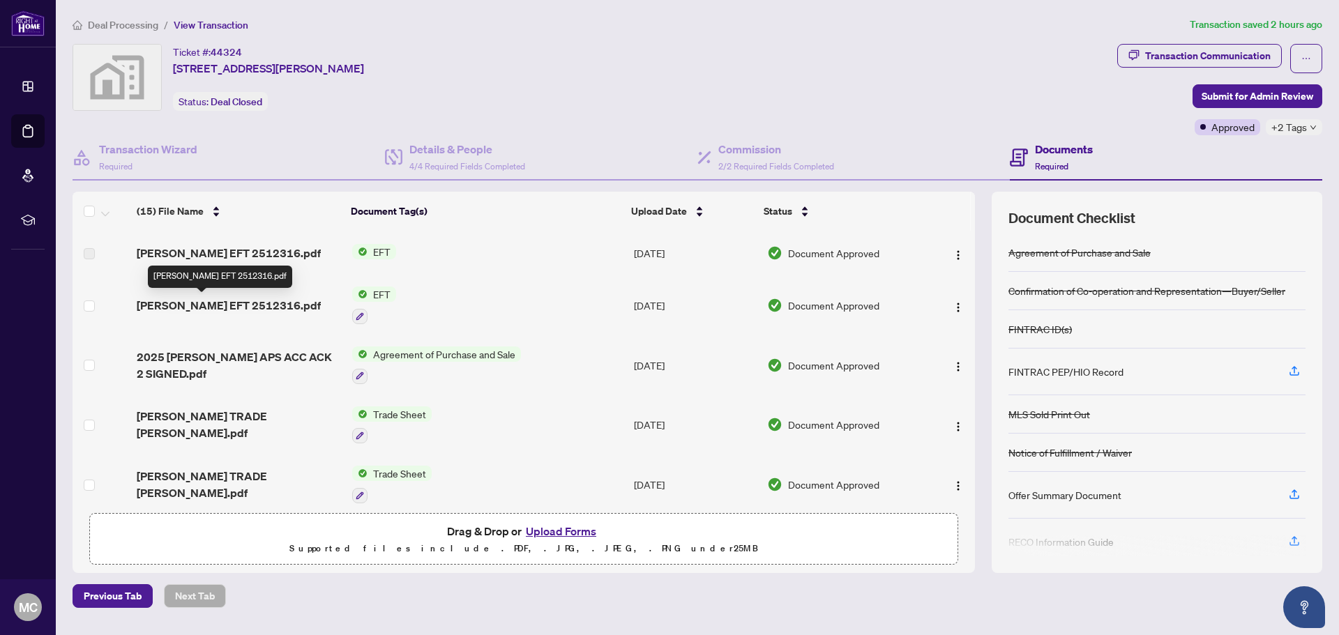 Image resolution: width=1339 pixels, height=635 pixels. Describe the element at coordinates (1289, 127) in the screenshot. I see `span: +2 Tags` at that location.